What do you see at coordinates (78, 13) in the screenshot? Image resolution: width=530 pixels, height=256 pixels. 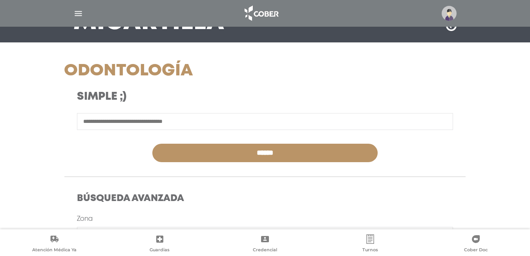 I see `img: Cober_menu-lines-white.svg` at bounding box center [78, 13].